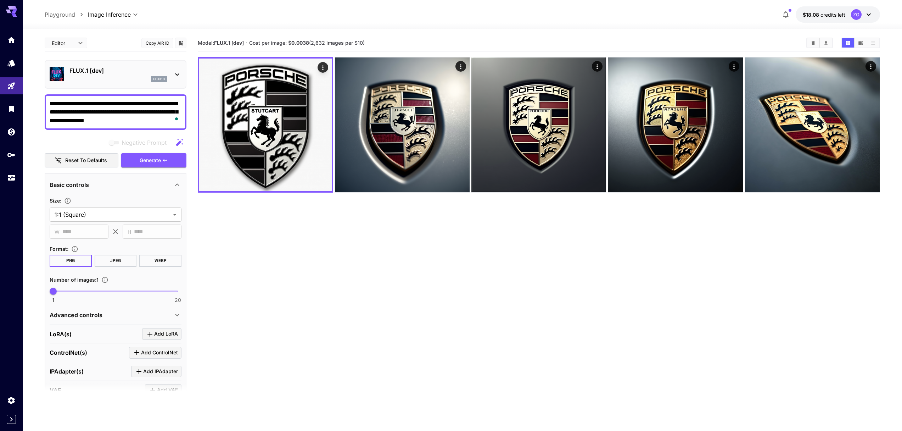 The height and width of the screenshot is (431, 902). I want to click on div: API Keys, so click(11, 155).